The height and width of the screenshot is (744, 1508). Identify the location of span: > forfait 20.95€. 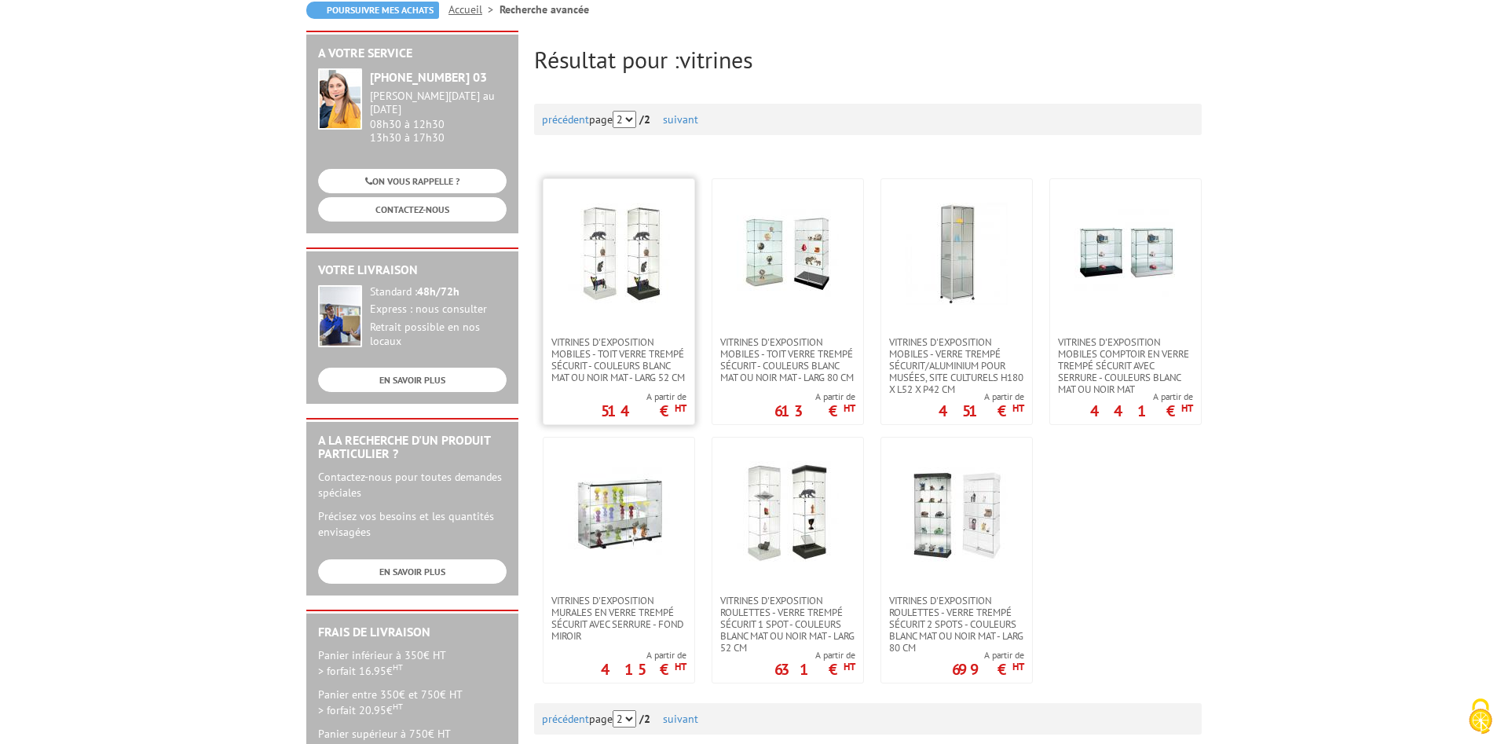
(360, 710).